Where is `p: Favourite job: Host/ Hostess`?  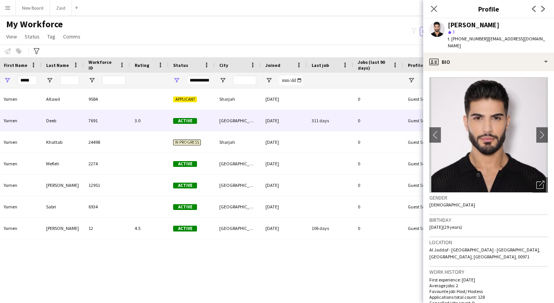 p: Favourite job: Host/ Hostess is located at coordinates (488, 291).